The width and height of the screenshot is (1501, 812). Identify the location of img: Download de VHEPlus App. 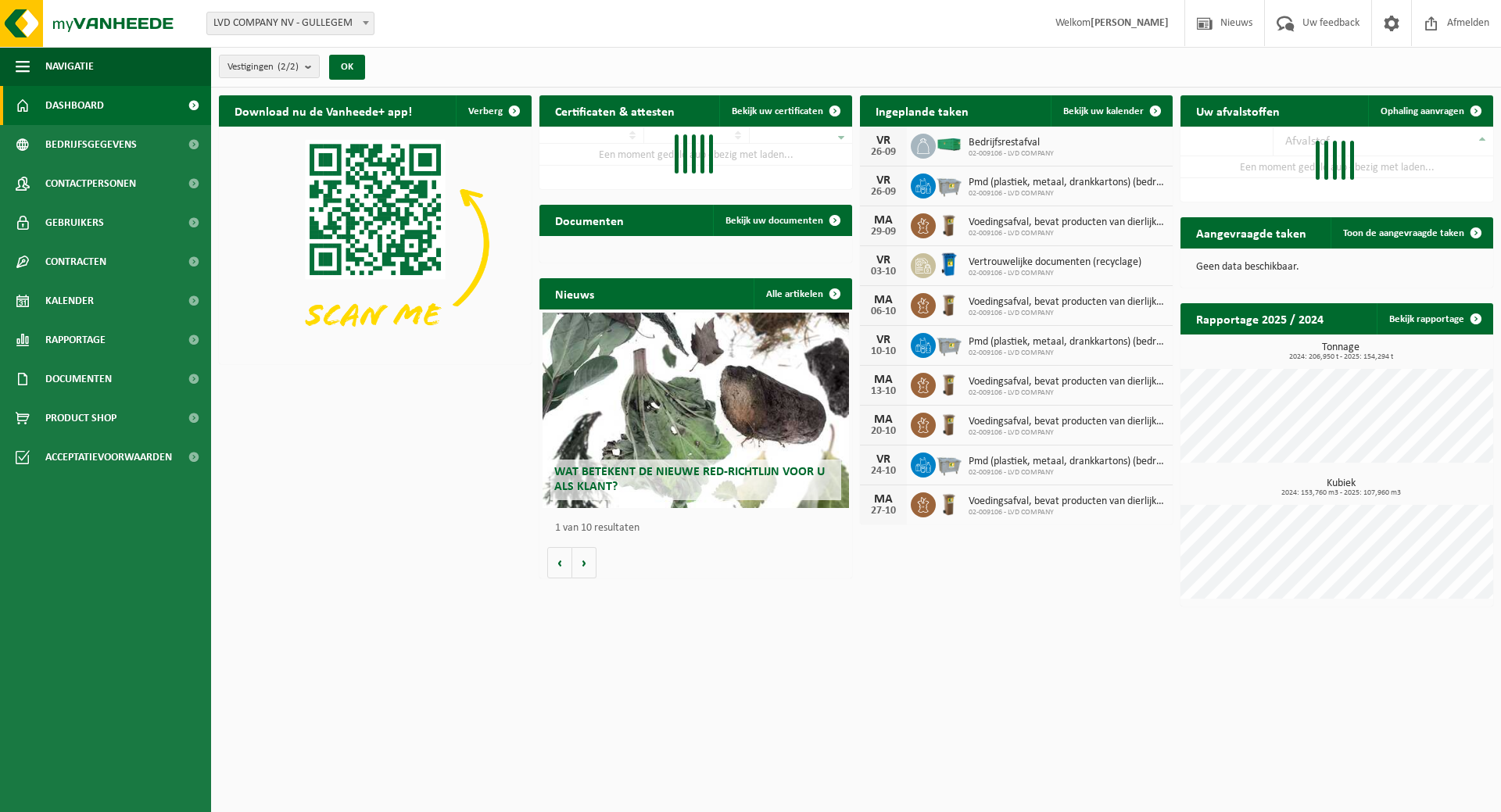
(375, 244).